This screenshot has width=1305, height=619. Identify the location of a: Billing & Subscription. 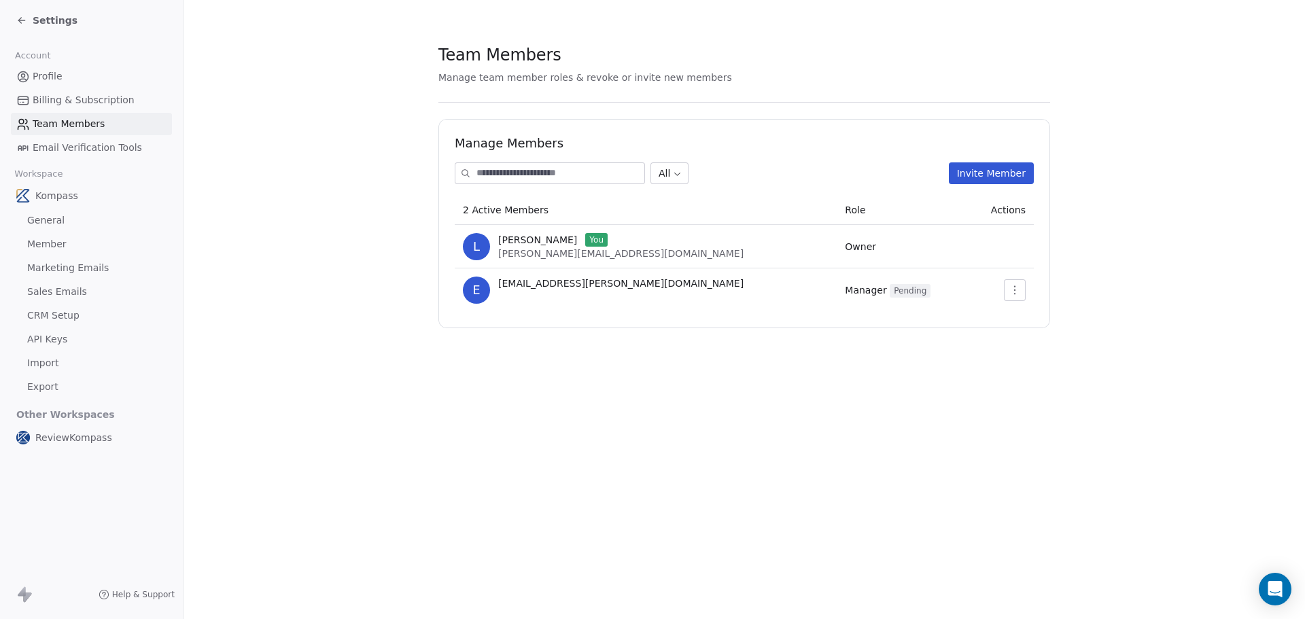
(91, 100).